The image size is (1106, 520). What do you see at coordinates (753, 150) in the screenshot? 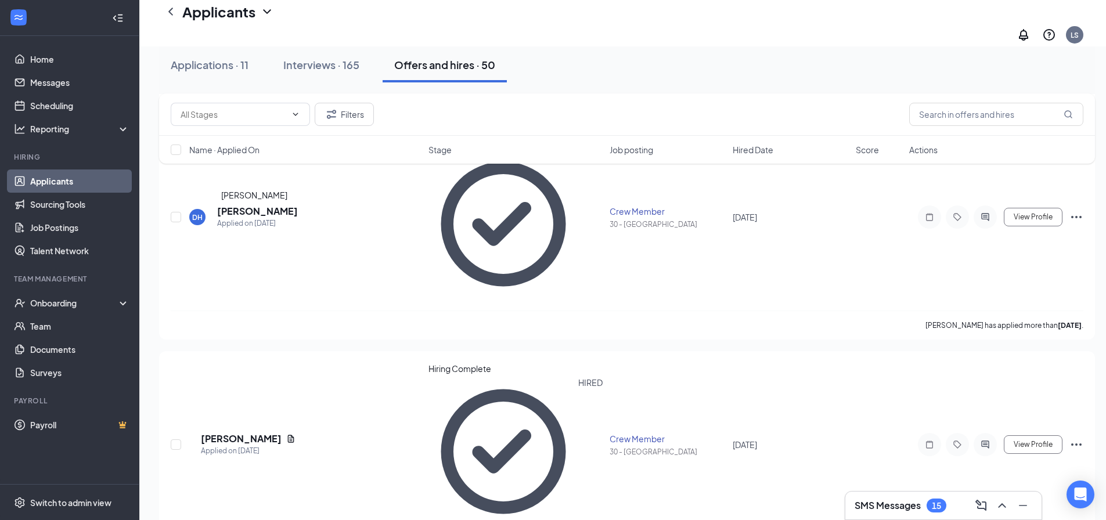
I see `span: Hired Date` at bounding box center [753, 150].